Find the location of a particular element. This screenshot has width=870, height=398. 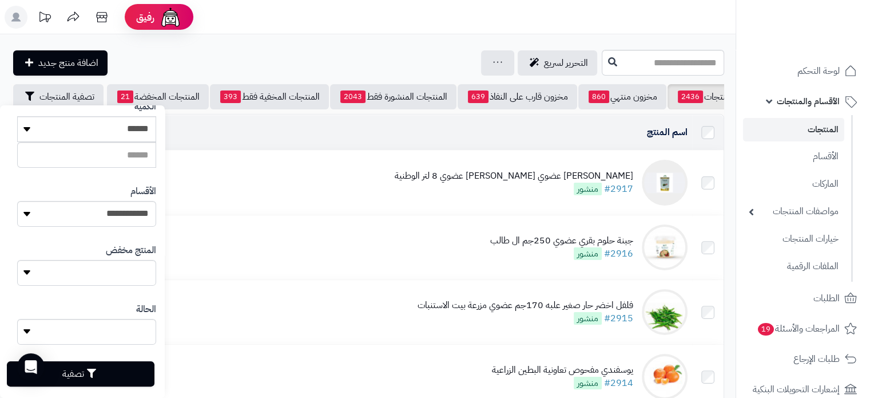

a: خيارات المنتجات is located at coordinates (794, 239).